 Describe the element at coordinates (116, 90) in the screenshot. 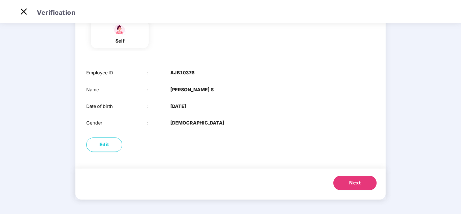

I see `div: Name` at that location.